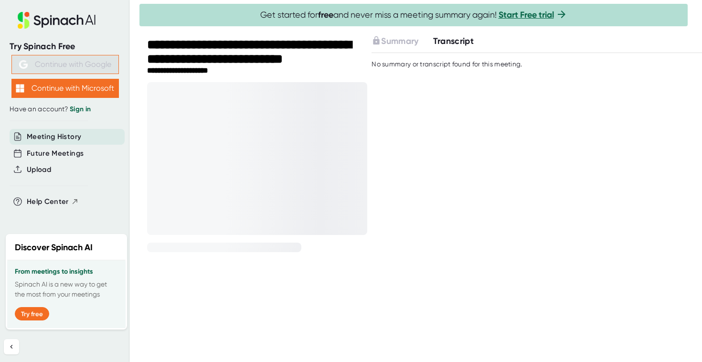  I want to click on span: Help Center, so click(48, 202).